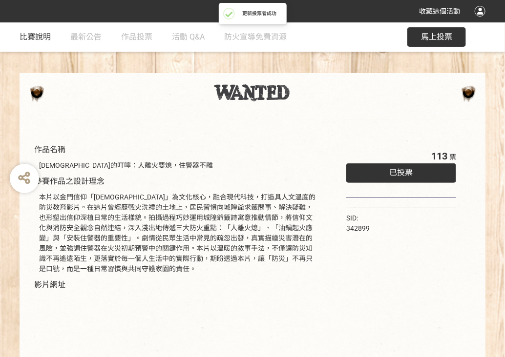 The image size is (505, 357). Describe the element at coordinates (86, 37) in the screenshot. I see `span: 最新公告` at that location.